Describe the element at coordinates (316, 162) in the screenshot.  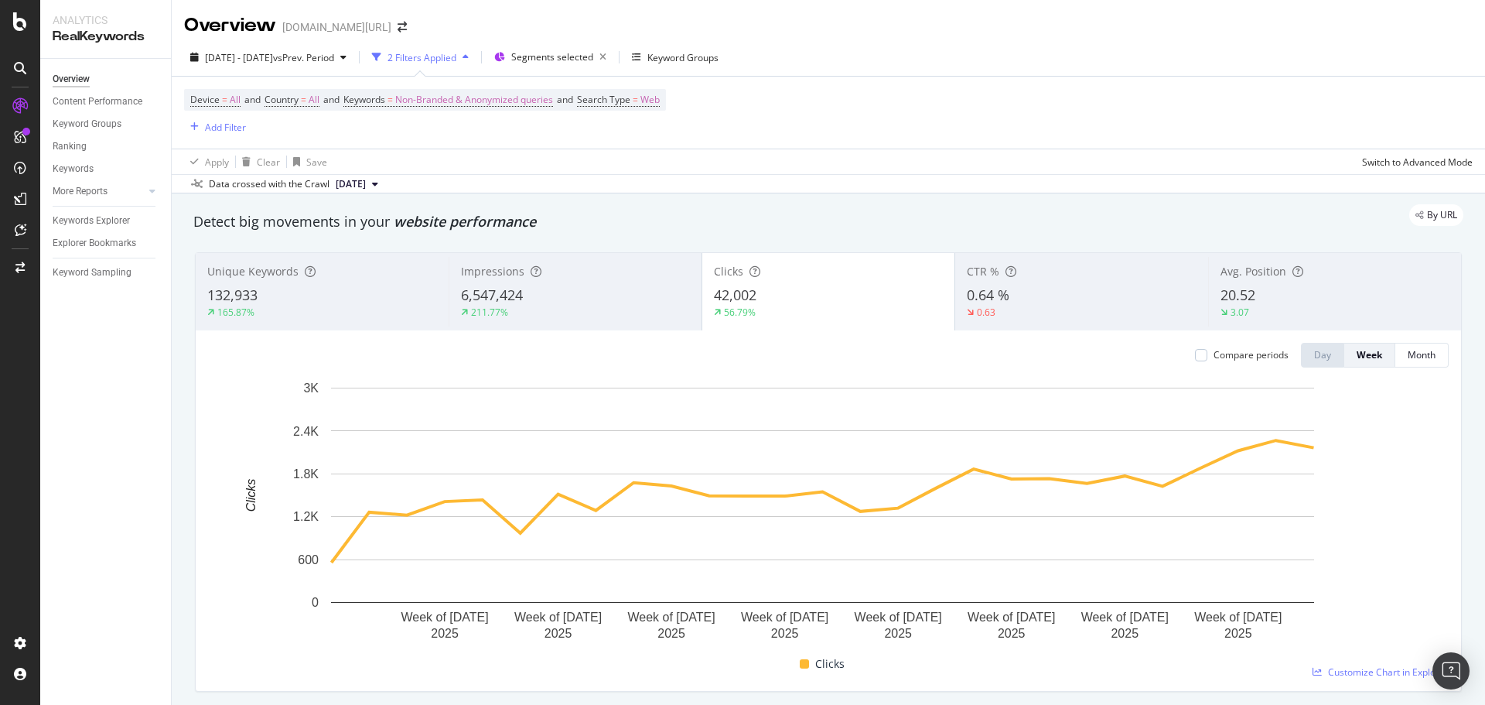
I see `div: Save` at that location.